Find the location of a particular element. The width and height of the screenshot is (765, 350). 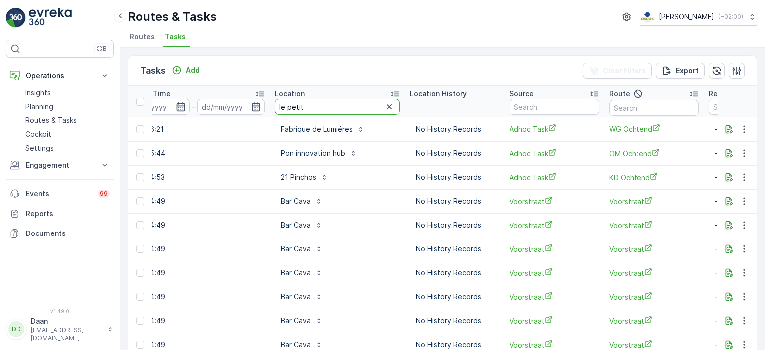

img: logo is located at coordinates (16, 18).